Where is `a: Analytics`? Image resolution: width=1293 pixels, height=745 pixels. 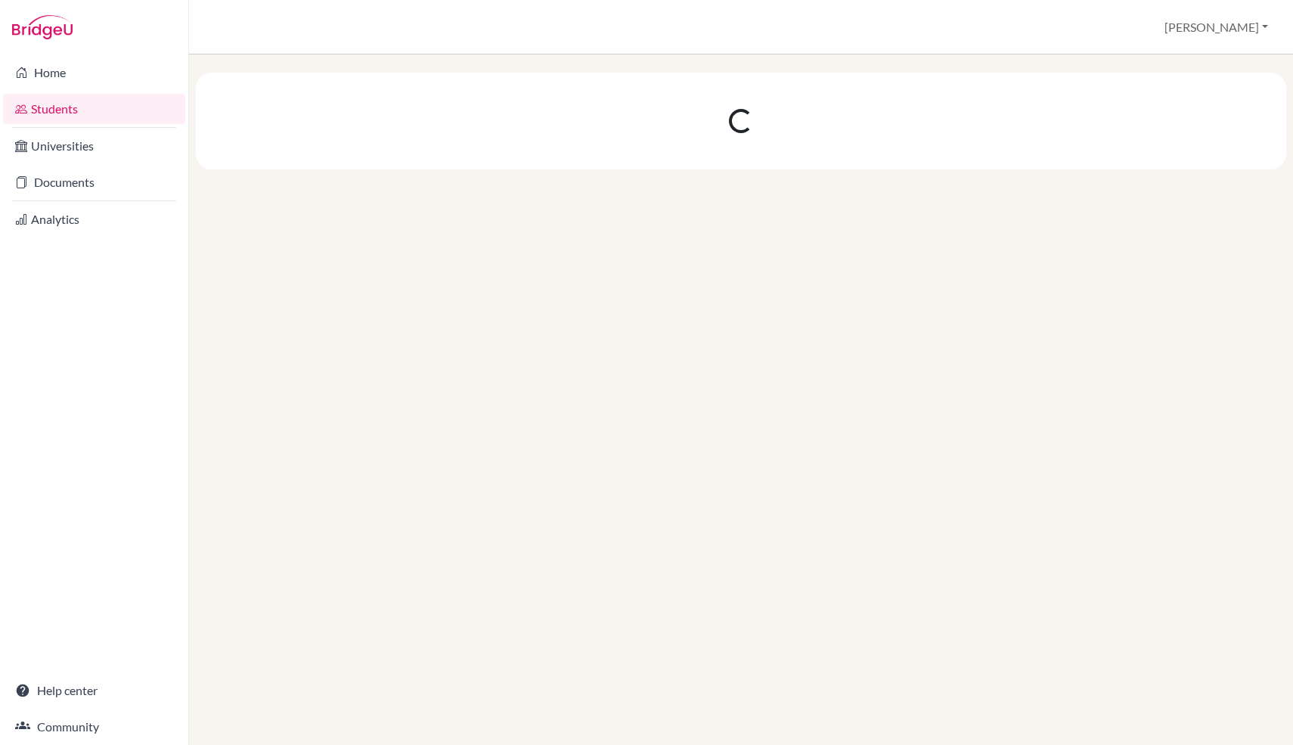 a: Analytics is located at coordinates (94, 219).